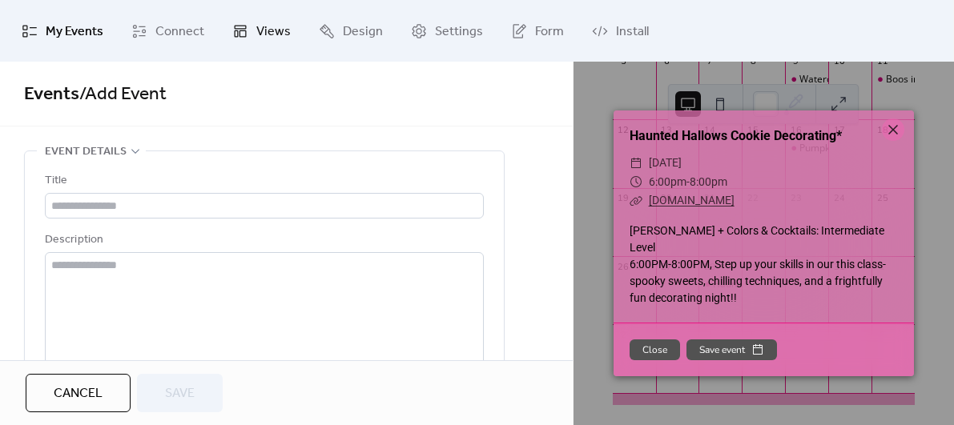 The height and width of the screenshot is (425, 954). What do you see at coordinates (78, 394) in the screenshot?
I see `span: Cancel` at bounding box center [78, 394].